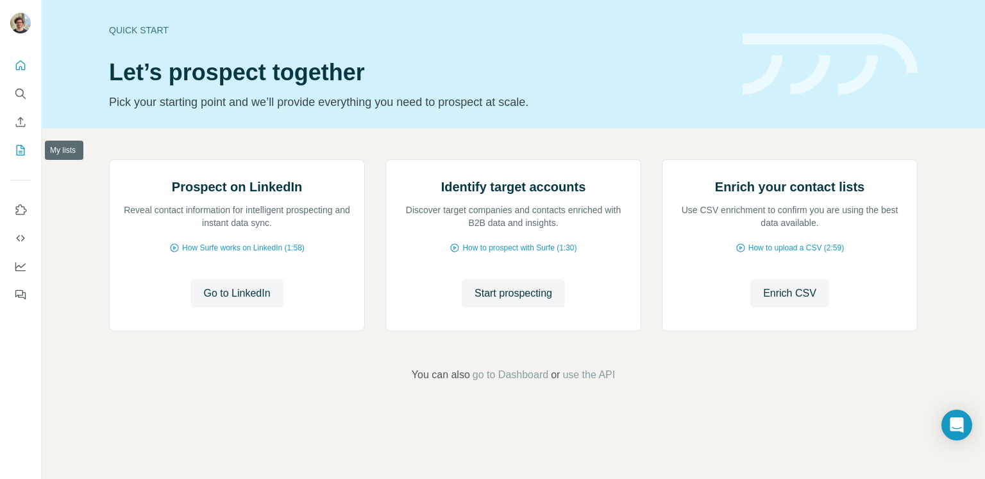 Image resolution: width=985 pixels, height=479 pixels. I want to click on span: use the API, so click(589, 375).